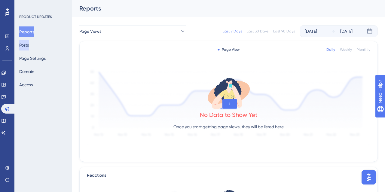 This screenshot has width=385, height=192. I want to click on div: No Data to Show Yet, so click(229, 115).